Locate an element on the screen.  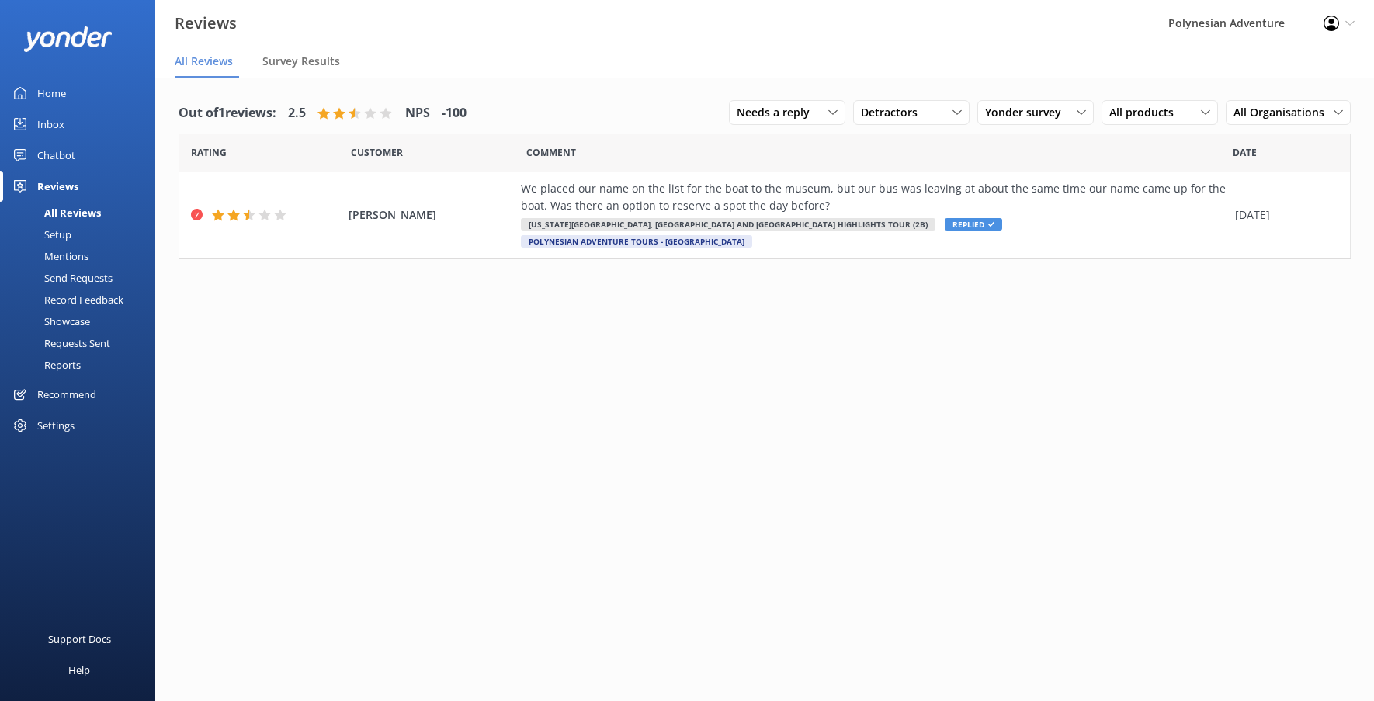
span: Detractors is located at coordinates (893, 113).